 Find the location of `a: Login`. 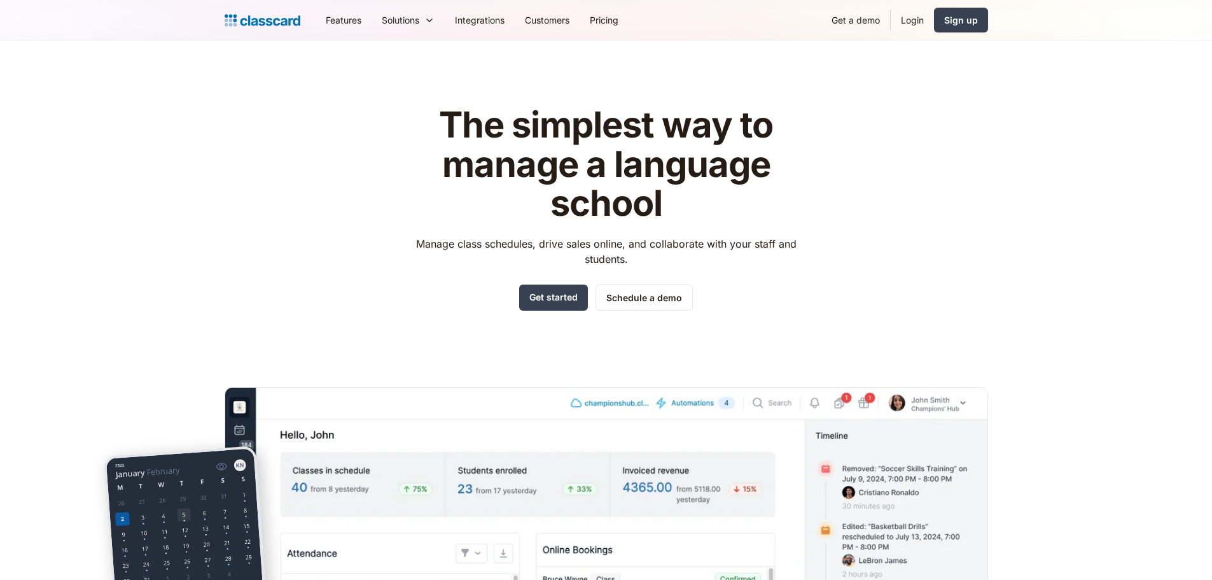

a: Login is located at coordinates (913, 20).